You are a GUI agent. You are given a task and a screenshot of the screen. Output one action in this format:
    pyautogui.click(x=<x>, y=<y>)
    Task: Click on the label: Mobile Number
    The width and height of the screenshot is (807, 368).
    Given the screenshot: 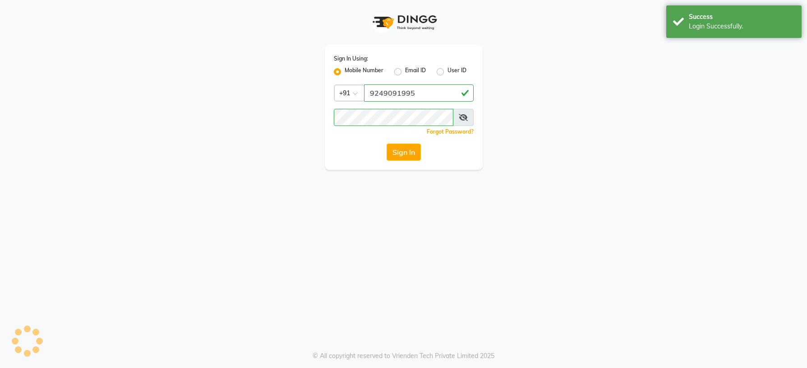 What is the action you would take?
    pyautogui.click(x=364, y=72)
    